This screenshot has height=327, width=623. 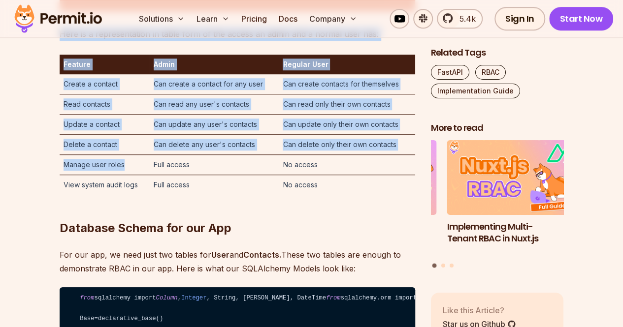 What do you see at coordinates (450, 73) in the screenshot?
I see `a: FastAPI` at bounding box center [450, 73].